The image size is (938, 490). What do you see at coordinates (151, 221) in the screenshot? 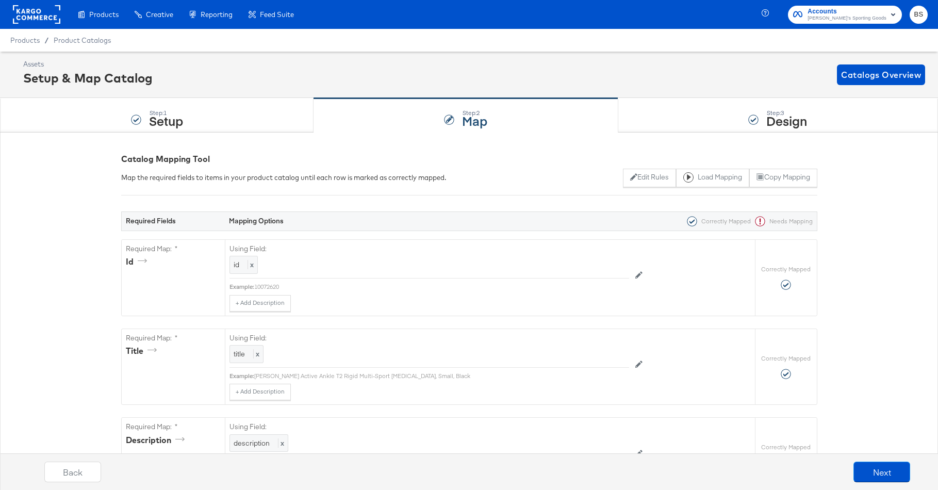
I see `strong: Required Fields` at bounding box center [151, 221].